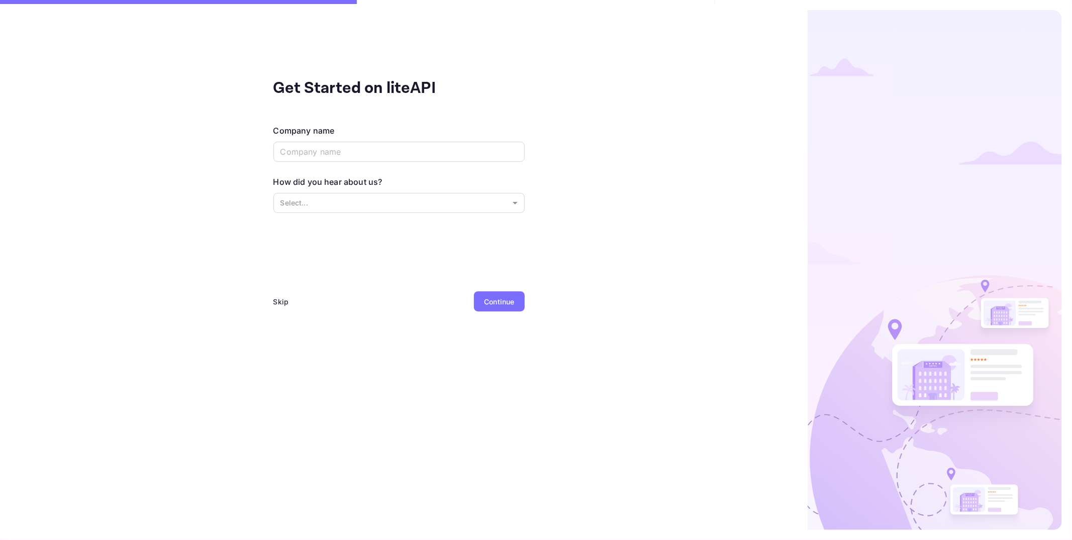 The height and width of the screenshot is (540, 1072). I want to click on div: Without label, so click(399, 203).